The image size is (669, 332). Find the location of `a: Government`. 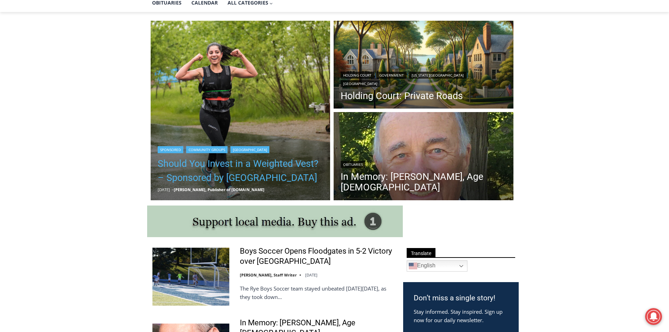

a: Government is located at coordinates (392, 75).